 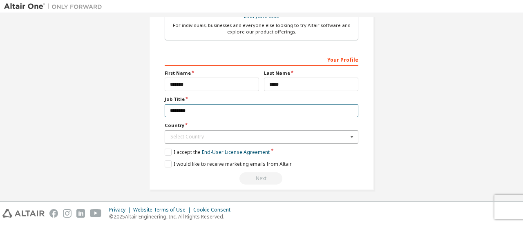 I want to click on img: instagram.svg, so click(x=67, y=213).